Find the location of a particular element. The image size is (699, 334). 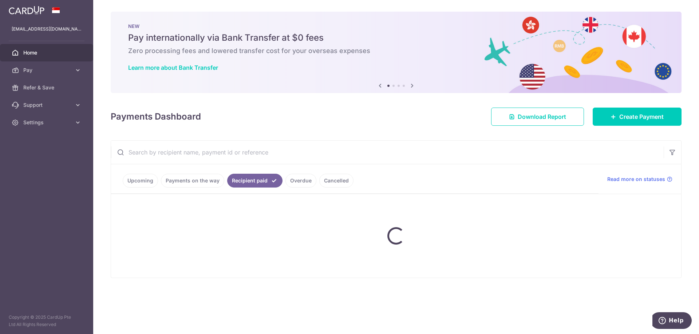

span: Download Report is located at coordinates (541, 117).